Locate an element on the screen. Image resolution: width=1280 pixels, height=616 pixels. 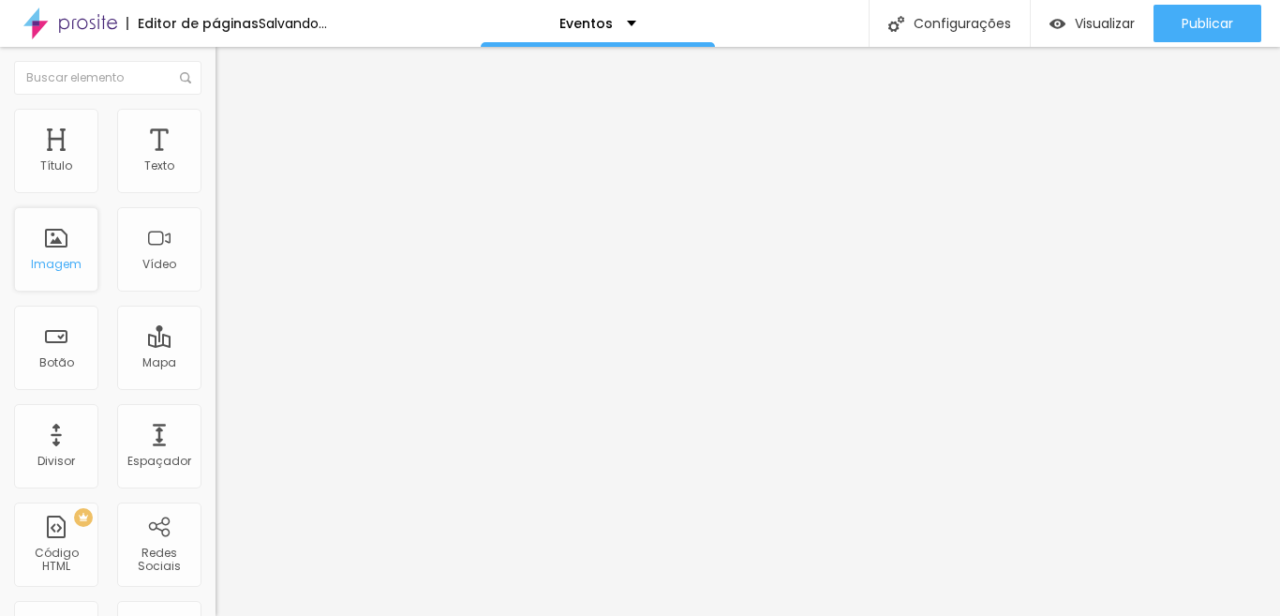
div: Divisor is located at coordinates (56, 461).